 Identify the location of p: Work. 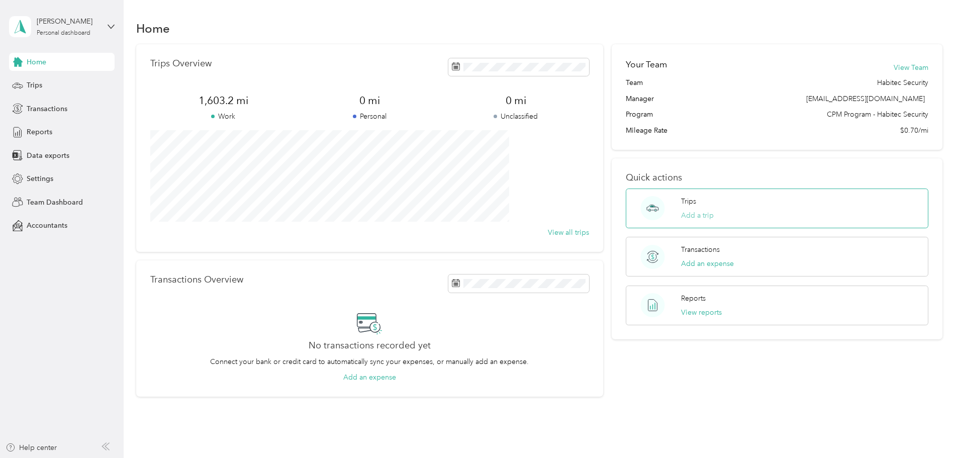
(223, 116).